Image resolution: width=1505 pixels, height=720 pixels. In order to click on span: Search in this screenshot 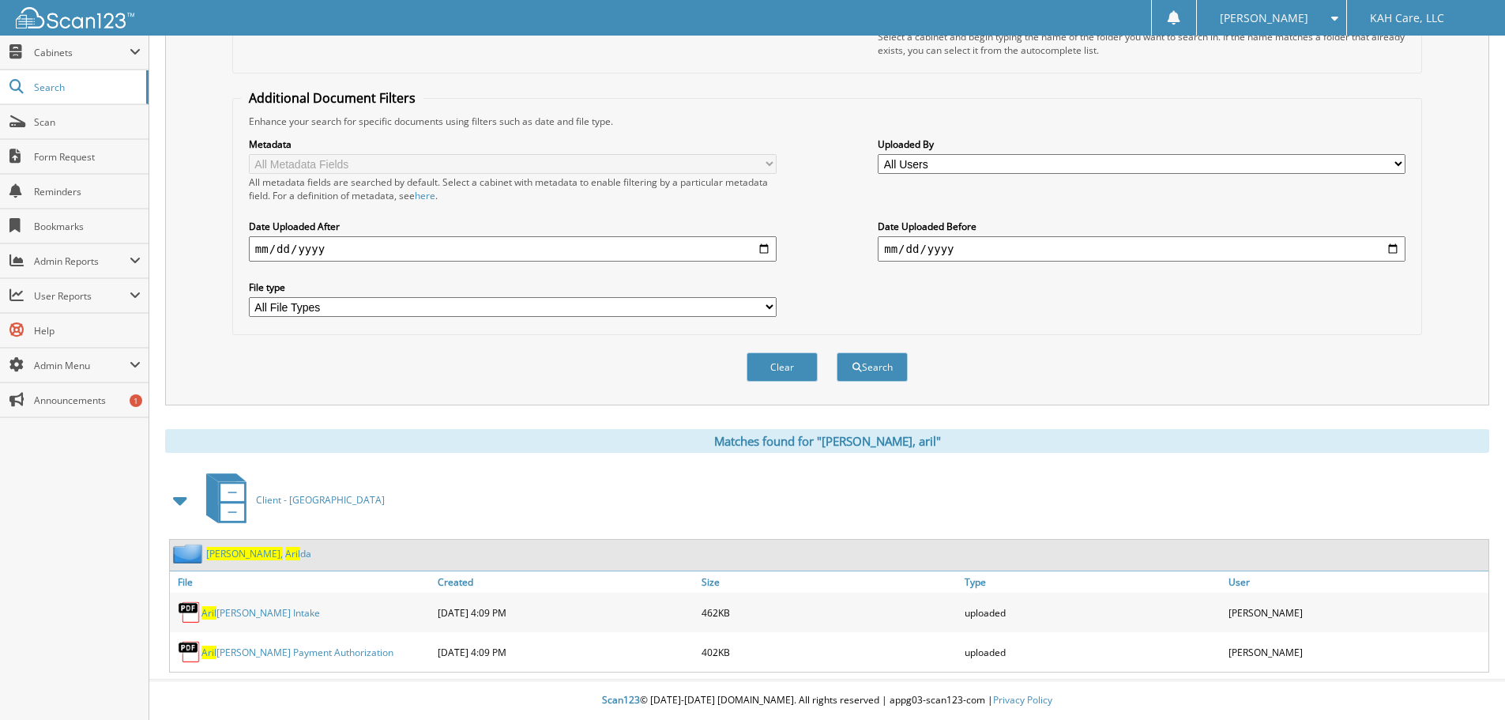, I will do `click(86, 87)`.